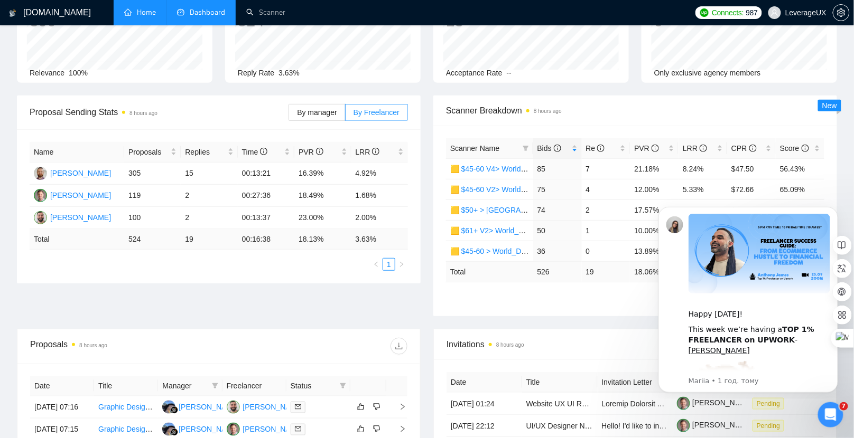 The width and height of the screenshot is (854, 438). What do you see at coordinates (152, 196) in the screenshot?
I see `td: 119` at bounding box center [152, 196].